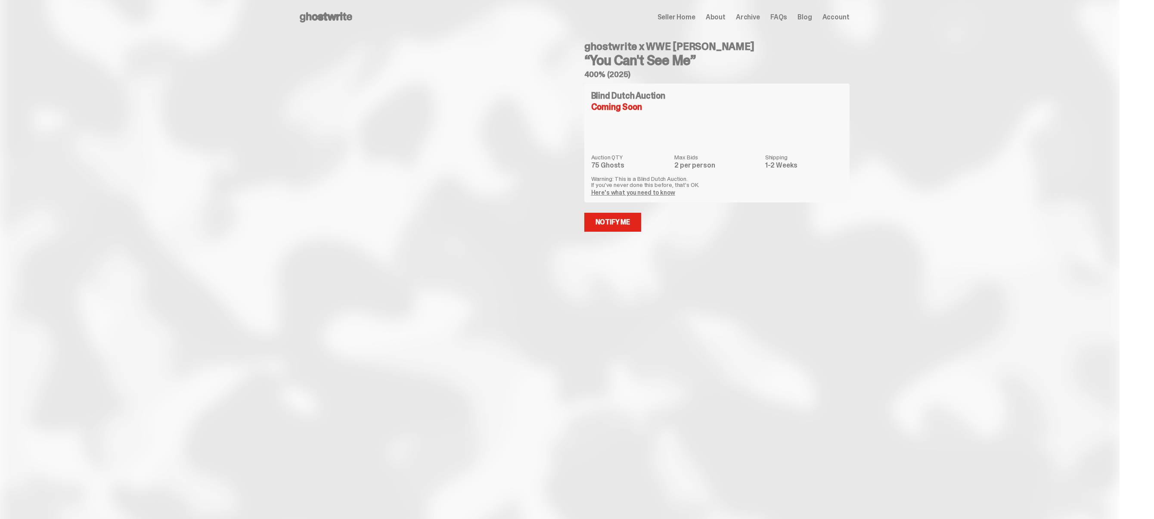  I want to click on a: Archive, so click(748, 17).